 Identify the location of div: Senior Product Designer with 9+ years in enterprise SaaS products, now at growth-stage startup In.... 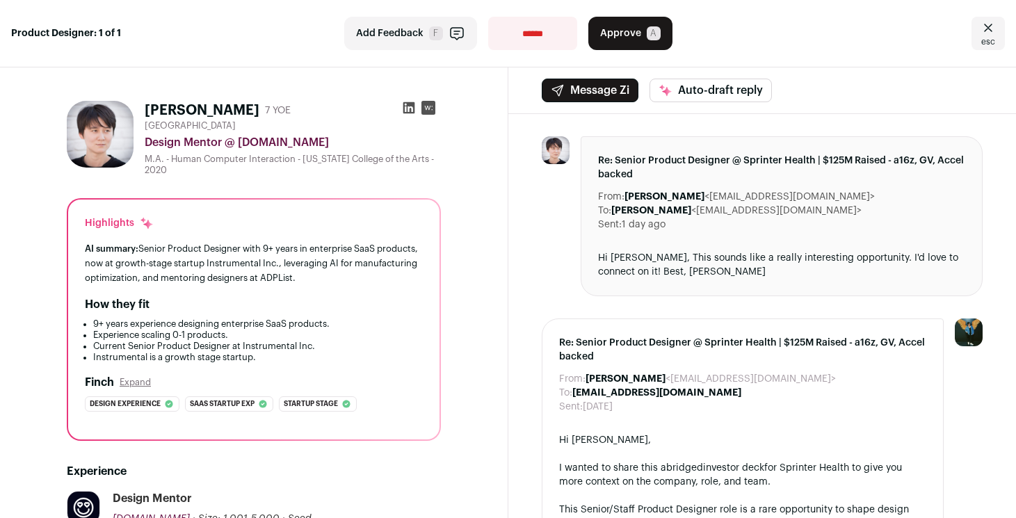
(254, 263).